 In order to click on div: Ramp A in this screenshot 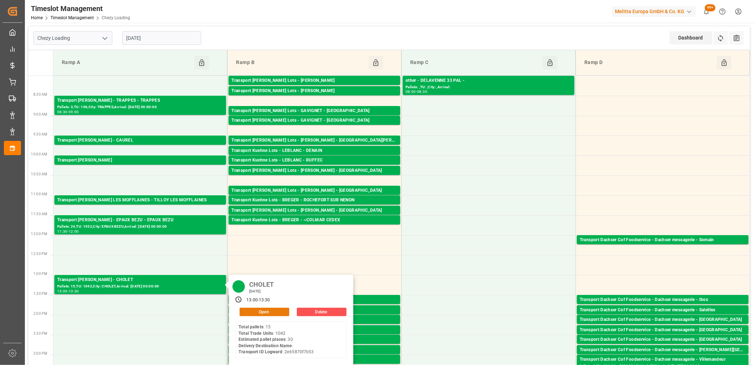, I will do `click(127, 63)`.